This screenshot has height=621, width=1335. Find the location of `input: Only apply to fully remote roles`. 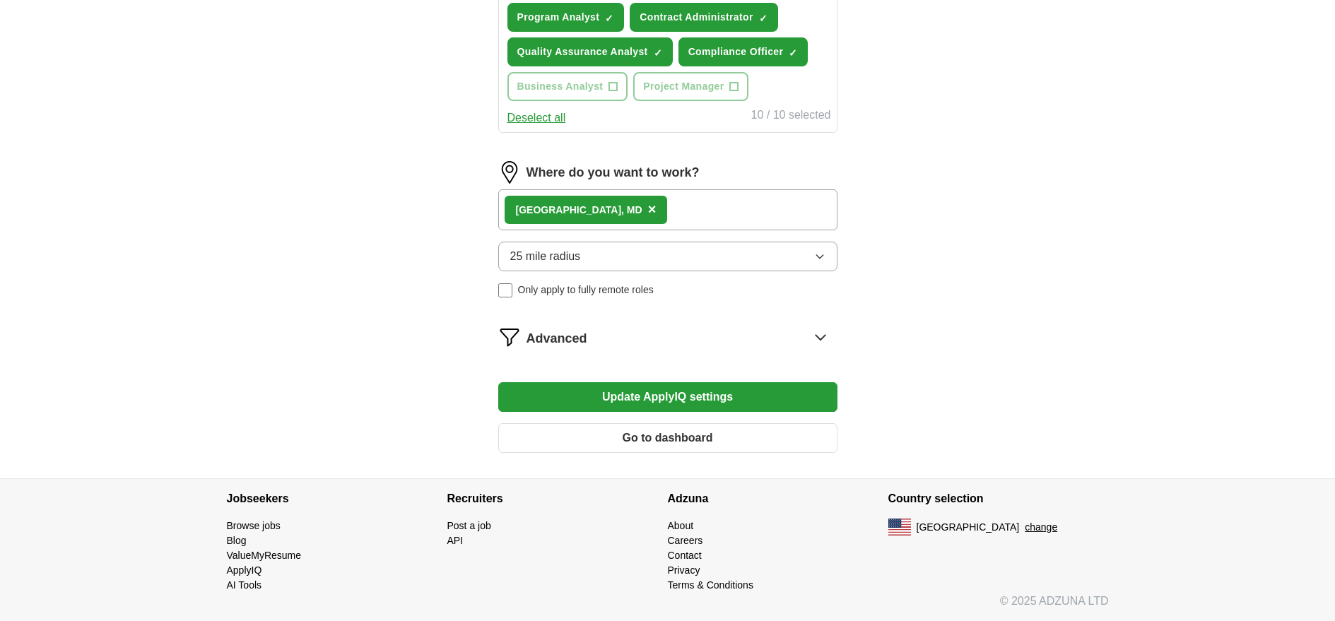

input: Only apply to fully remote roles is located at coordinates (505, 290).